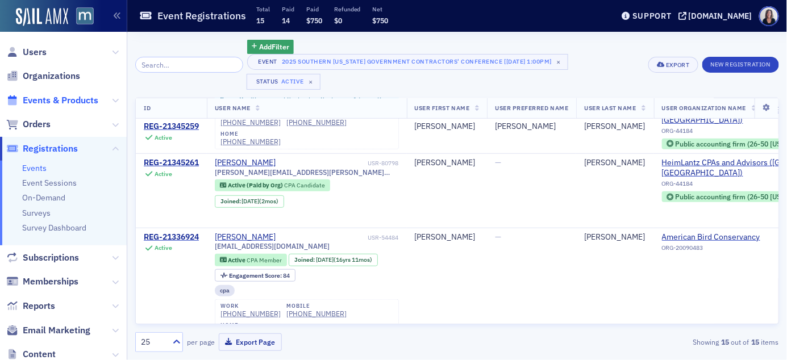 This screenshot has width=787, height=360. I want to click on div: Event, so click(268, 61).